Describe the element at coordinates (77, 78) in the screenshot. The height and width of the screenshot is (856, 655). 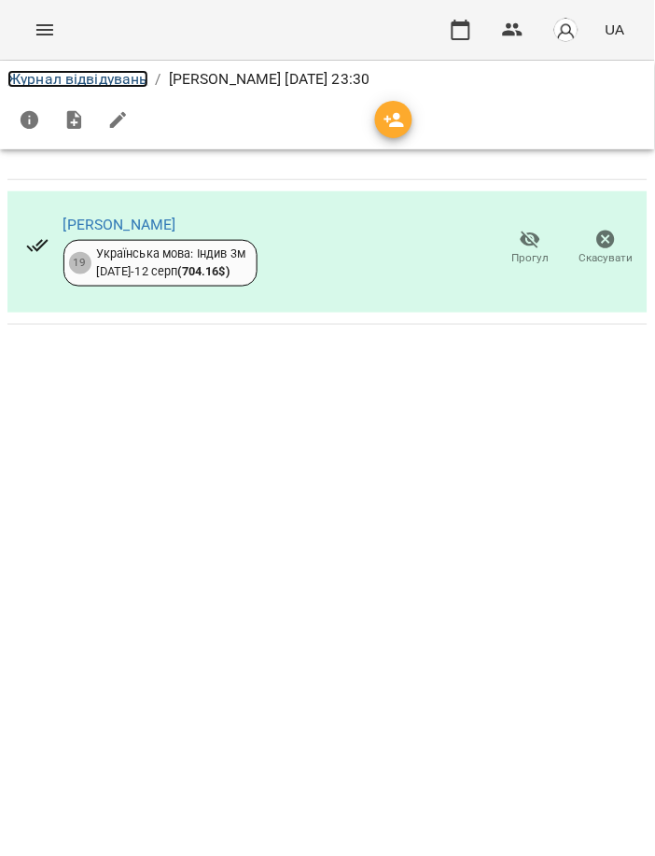
I see `a: Журнал відвідувань` at that location.